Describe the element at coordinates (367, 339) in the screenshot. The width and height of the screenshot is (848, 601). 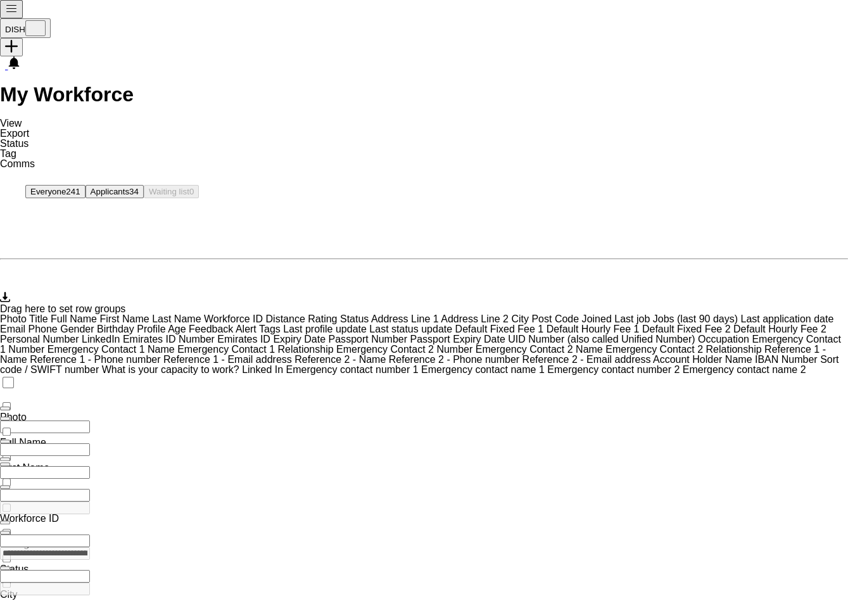
I see `span: Passport Number` at that location.